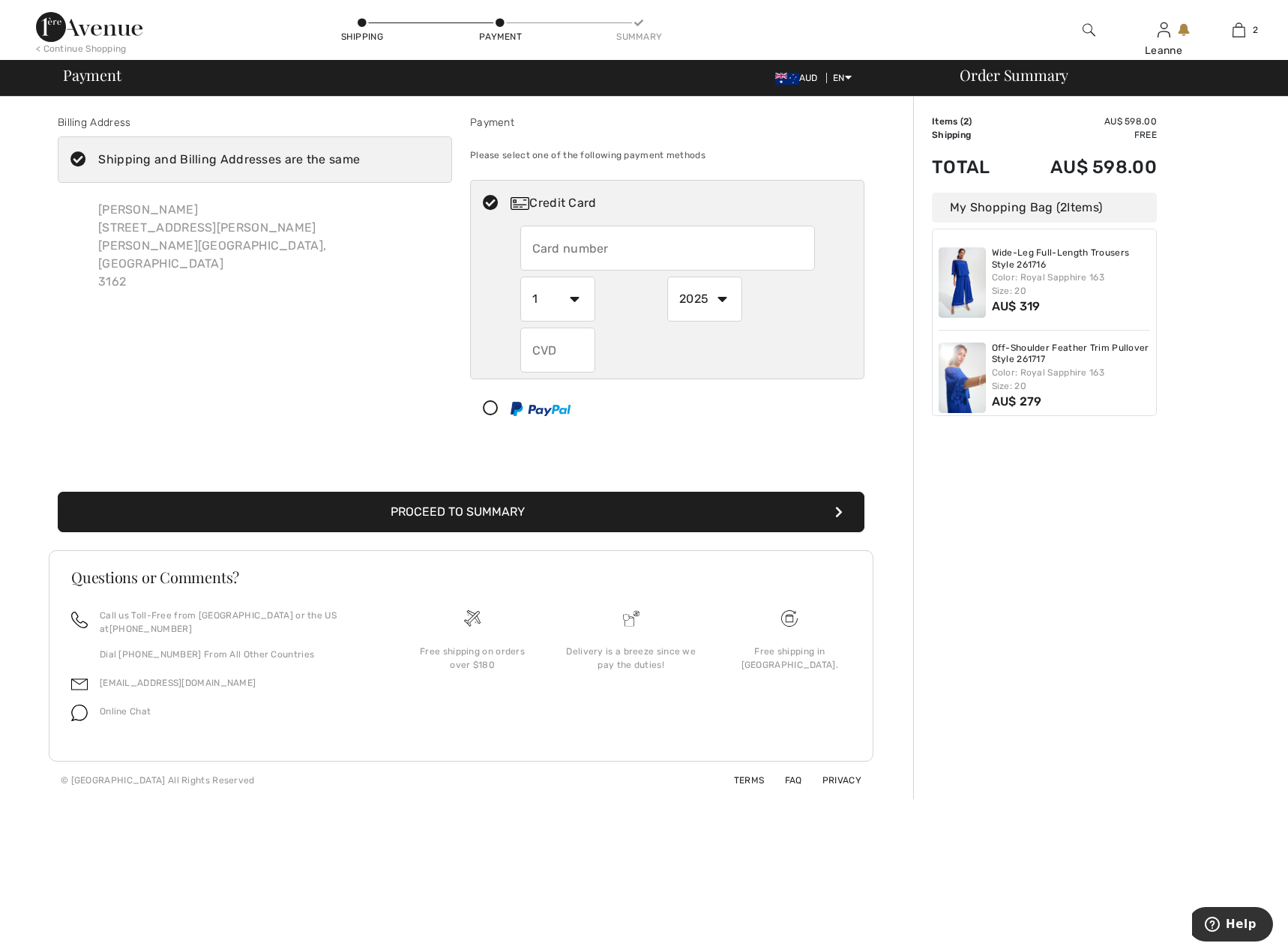  What do you see at coordinates (1164, 50) in the screenshot?
I see `div: Leanne` at bounding box center [1164, 50].